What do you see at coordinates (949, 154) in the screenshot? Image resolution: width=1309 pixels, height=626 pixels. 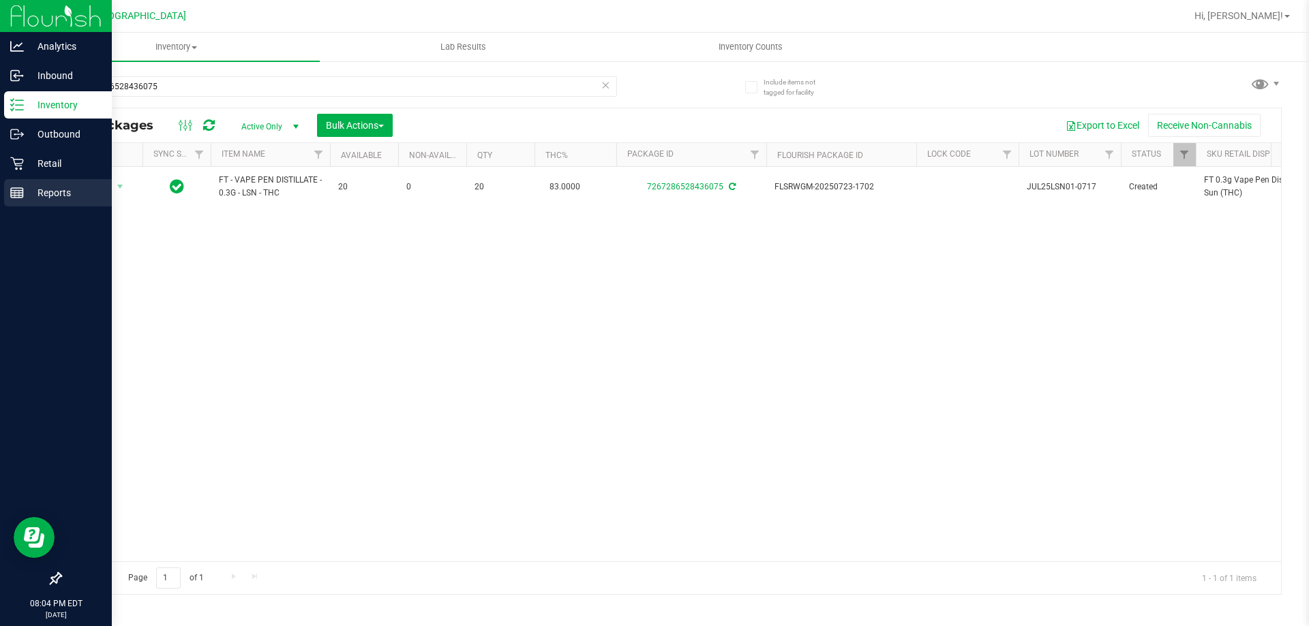 I see `a: Lock Code` at bounding box center [949, 154].